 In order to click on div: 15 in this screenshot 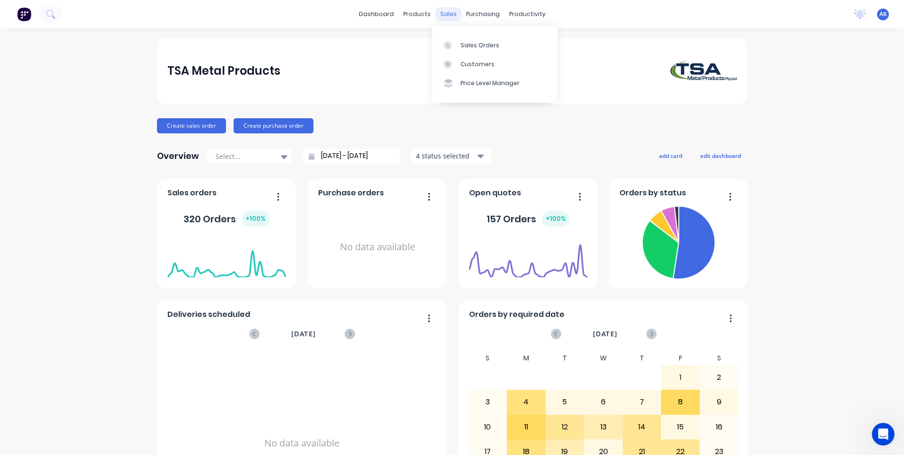, I will do `click(680, 427)`.